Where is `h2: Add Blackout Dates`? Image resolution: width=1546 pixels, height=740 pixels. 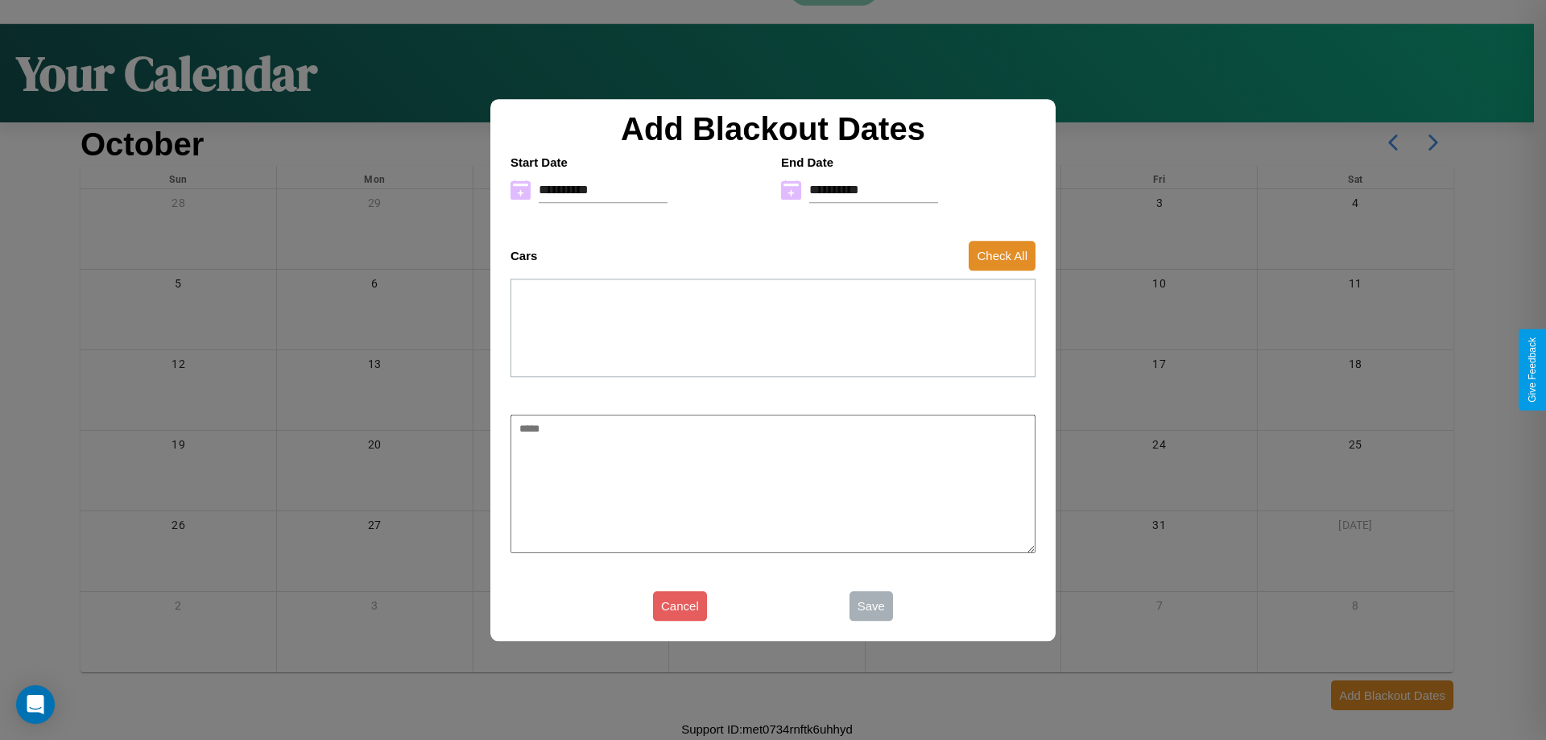 h2: Add Blackout Dates is located at coordinates (773, 129).